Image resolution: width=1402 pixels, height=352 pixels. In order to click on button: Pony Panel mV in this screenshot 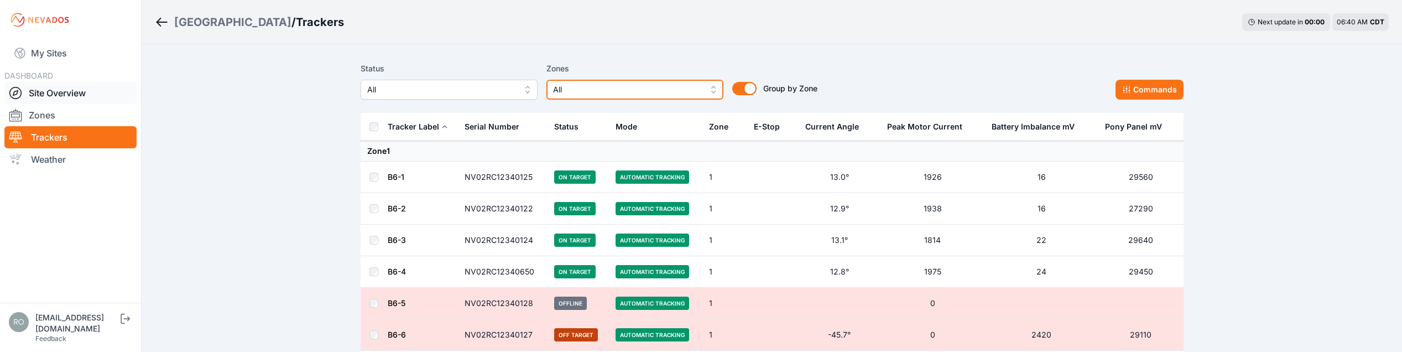, I will do `click(1138, 127)`.